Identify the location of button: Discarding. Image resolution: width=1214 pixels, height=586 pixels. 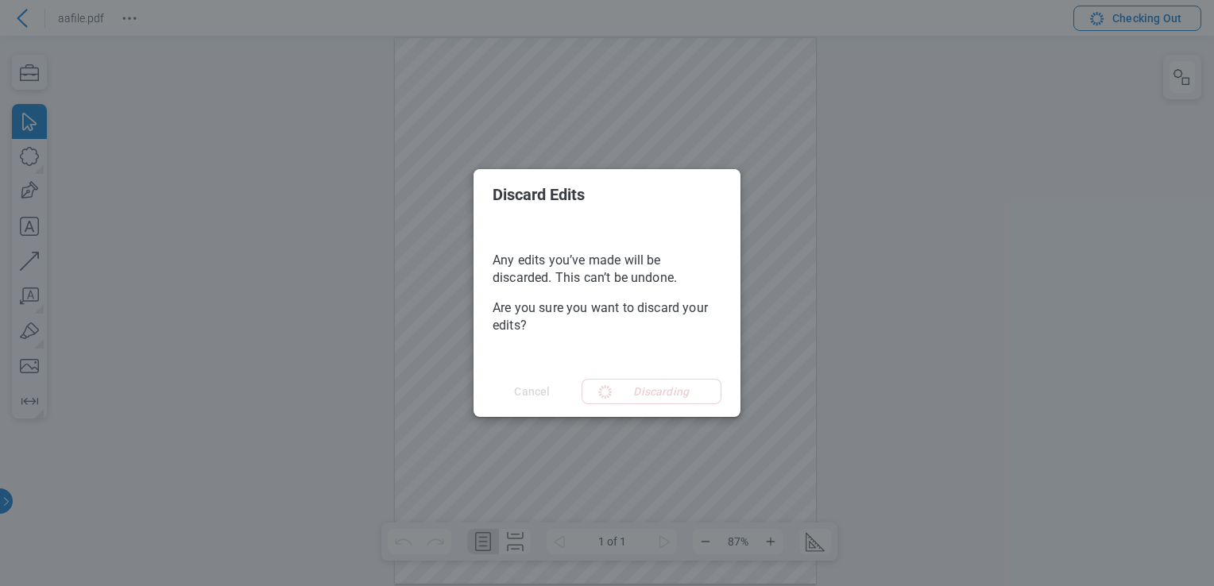
(652, 392).